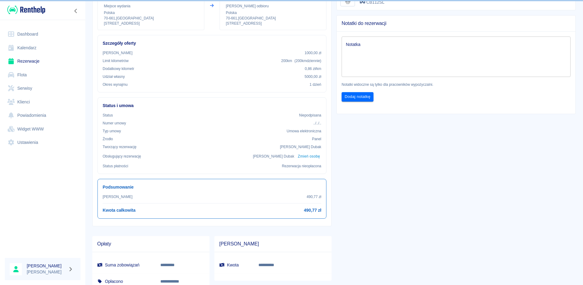 The width and height of the screenshot is (583, 285). Describe the element at coordinates (43, 102) in the screenshot. I see `a: Klienci` at that location.